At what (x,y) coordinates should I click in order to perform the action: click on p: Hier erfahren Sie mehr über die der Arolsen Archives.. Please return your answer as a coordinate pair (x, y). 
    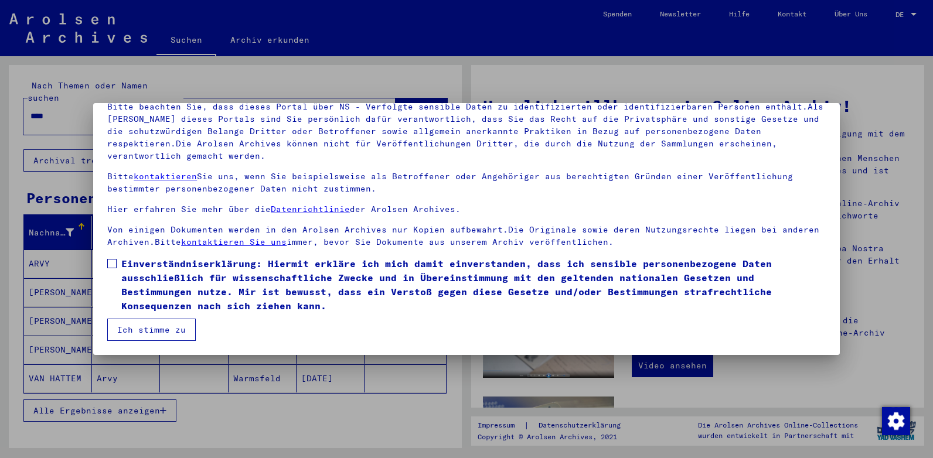
    Looking at the image, I should click on (467, 209).